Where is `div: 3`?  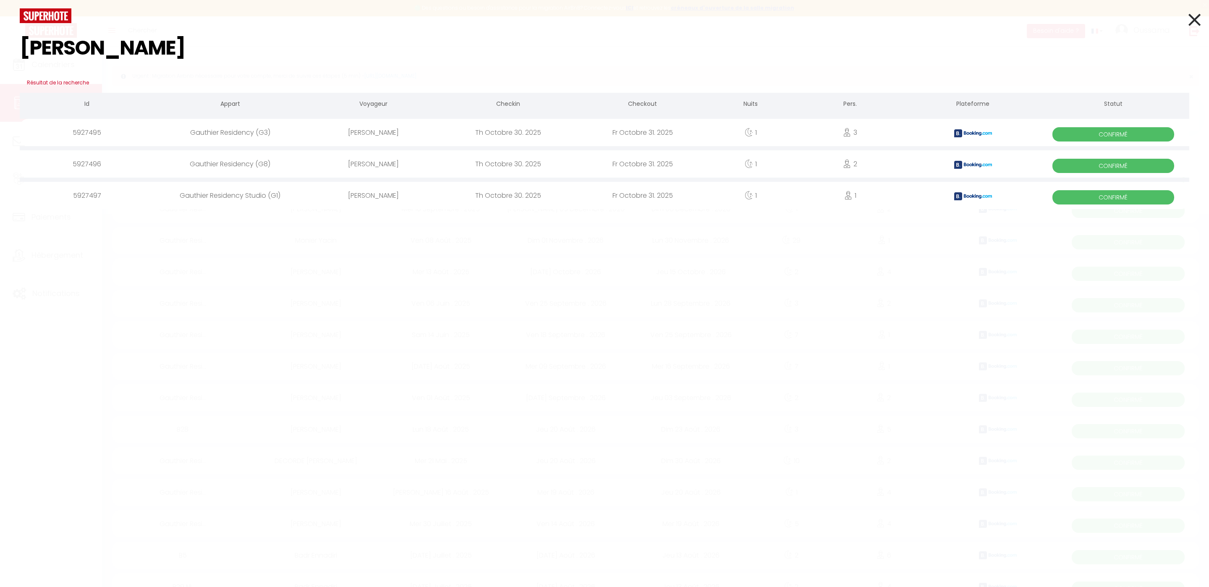 div: 3 is located at coordinates (850, 132).